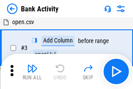 This screenshot has width=133, height=89. What do you see at coordinates (45, 55) in the screenshot?
I see `div: open!J:J` at bounding box center [45, 55].